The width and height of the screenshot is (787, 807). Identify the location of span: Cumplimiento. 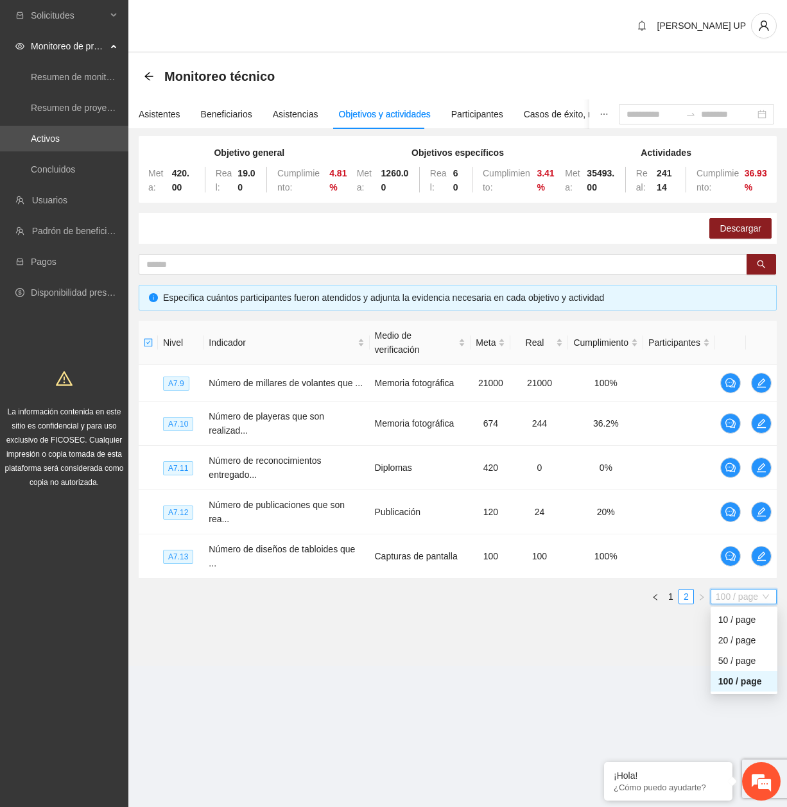
(601, 343).